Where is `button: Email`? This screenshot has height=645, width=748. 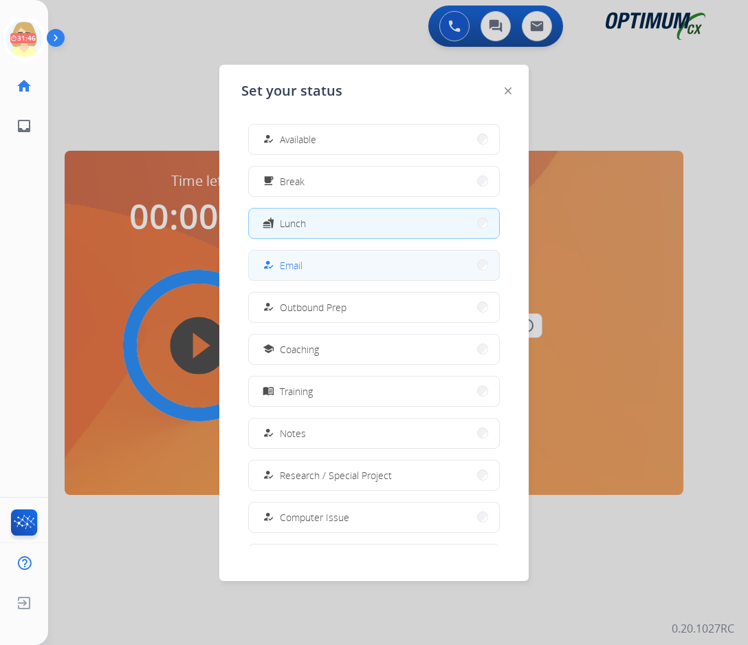 button: Email is located at coordinates (374, 265).